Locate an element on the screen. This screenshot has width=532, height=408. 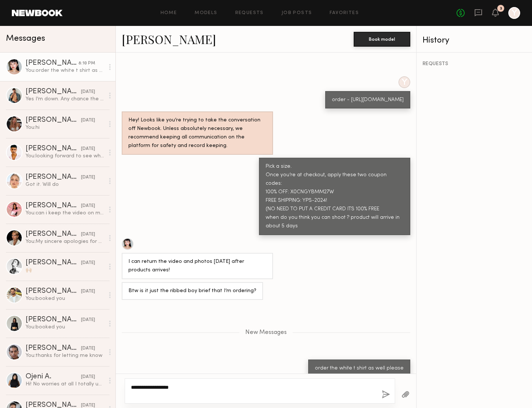
a: Requests is located at coordinates (250, 13).